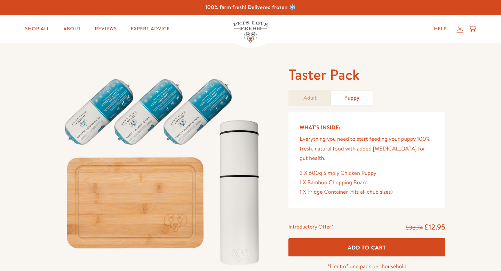 This screenshot has width=501, height=271. I want to click on h1: Taster Pack, so click(367, 74).